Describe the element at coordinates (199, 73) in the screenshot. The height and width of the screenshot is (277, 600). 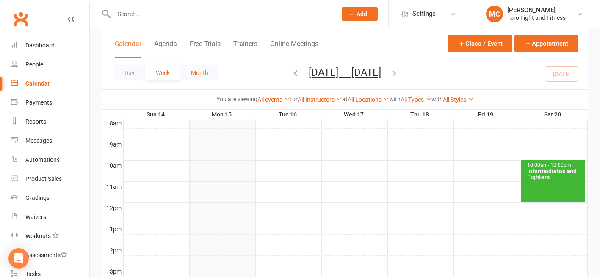
I see `button: Month` at that location.